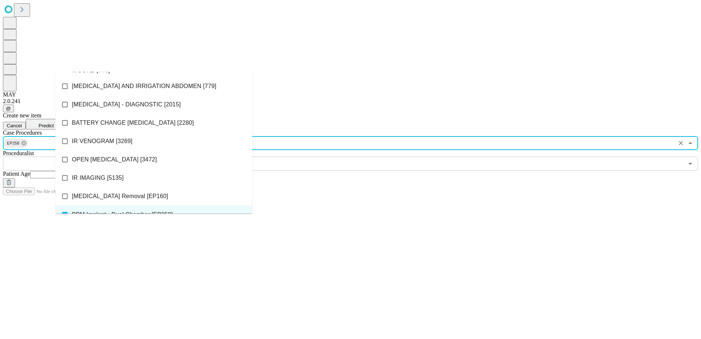 The image size is (701, 339). What do you see at coordinates (22, 115) in the screenshot?
I see `span: Create new item` at bounding box center [22, 115].